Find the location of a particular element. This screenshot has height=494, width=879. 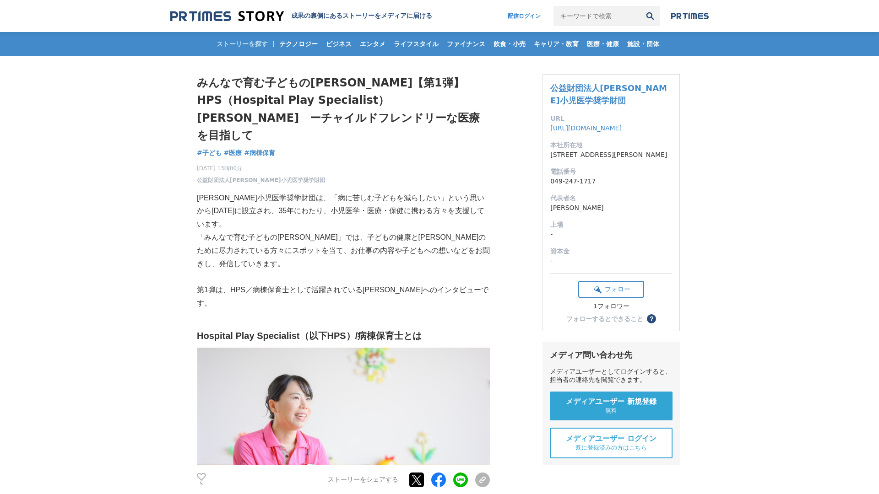

a: prtimes is located at coordinates (690, 16).